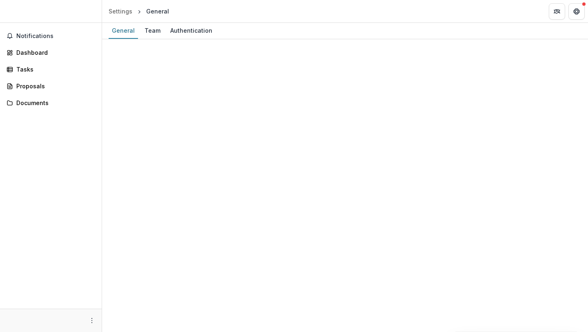 The image size is (588, 332). I want to click on button: Get Help, so click(577, 11).